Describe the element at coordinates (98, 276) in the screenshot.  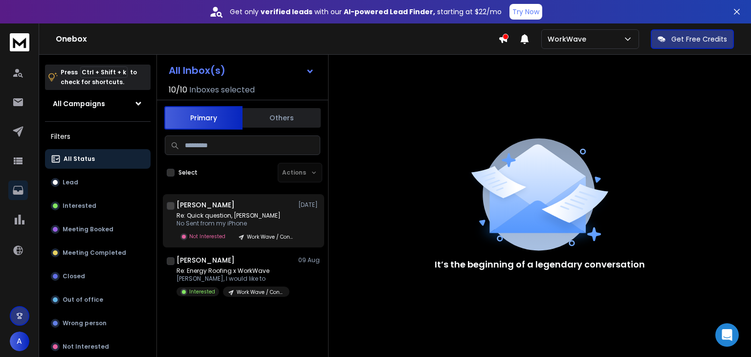
I see `button: Closed` at that location.